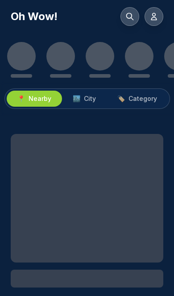 The width and height of the screenshot is (174, 296). Describe the element at coordinates (34, 99) in the screenshot. I see `button: 📍Nearby` at that location.